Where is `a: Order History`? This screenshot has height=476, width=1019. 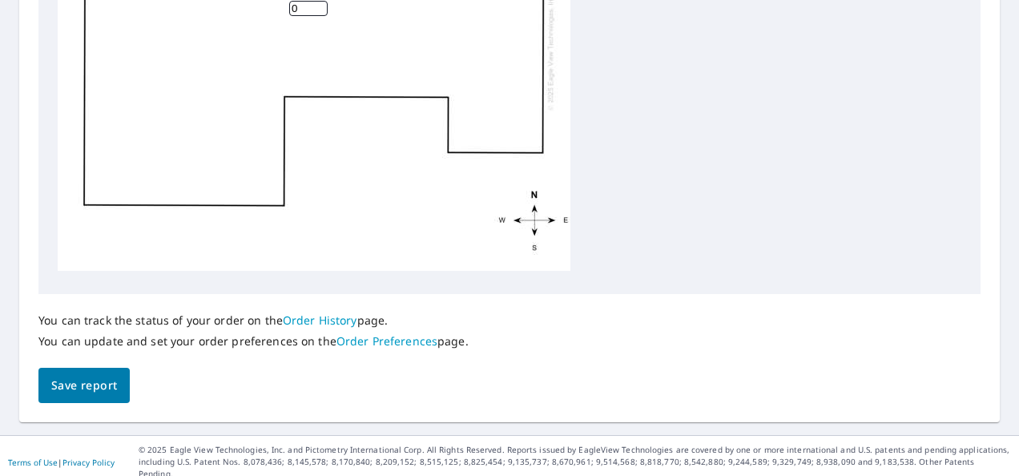 a: Order History is located at coordinates (320, 320).